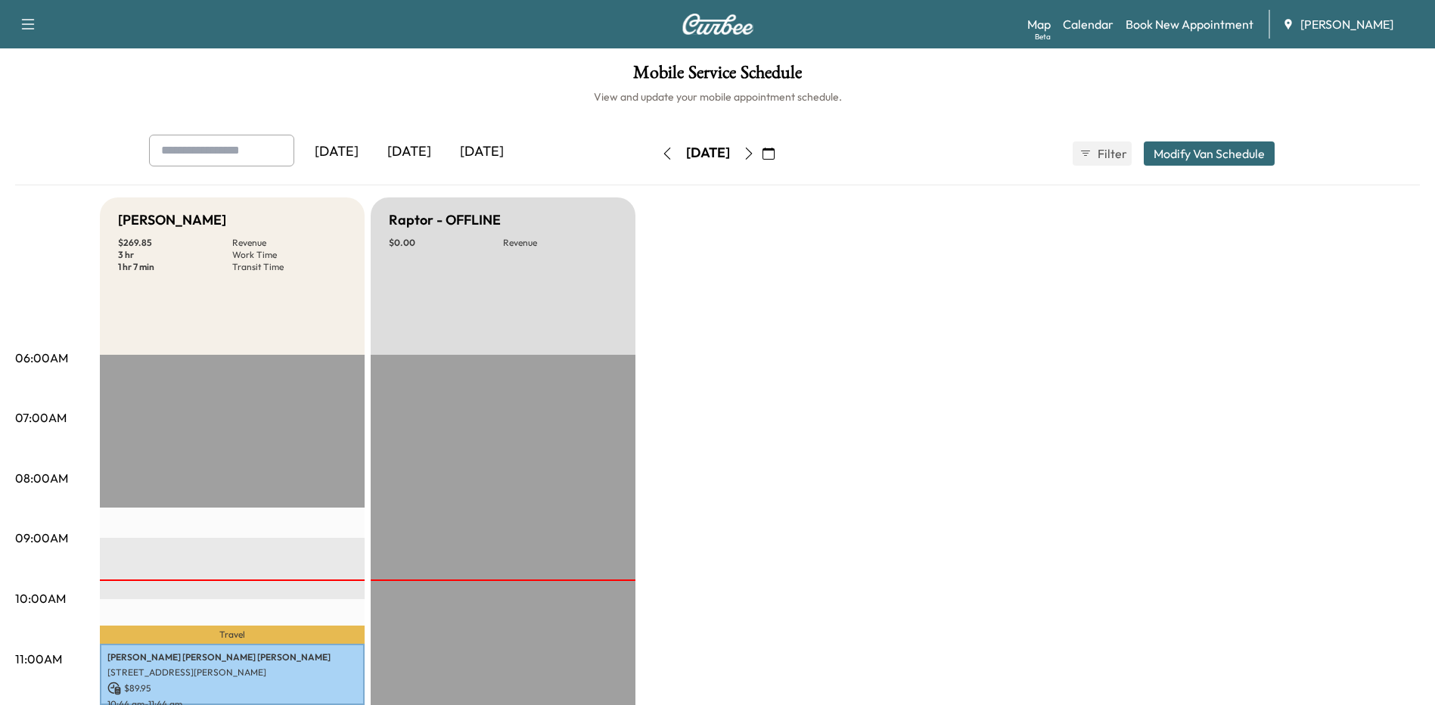 The height and width of the screenshot is (705, 1435). What do you see at coordinates (42, 538) in the screenshot?
I see `p: 09:00AM` at bounding box center [42, 538].